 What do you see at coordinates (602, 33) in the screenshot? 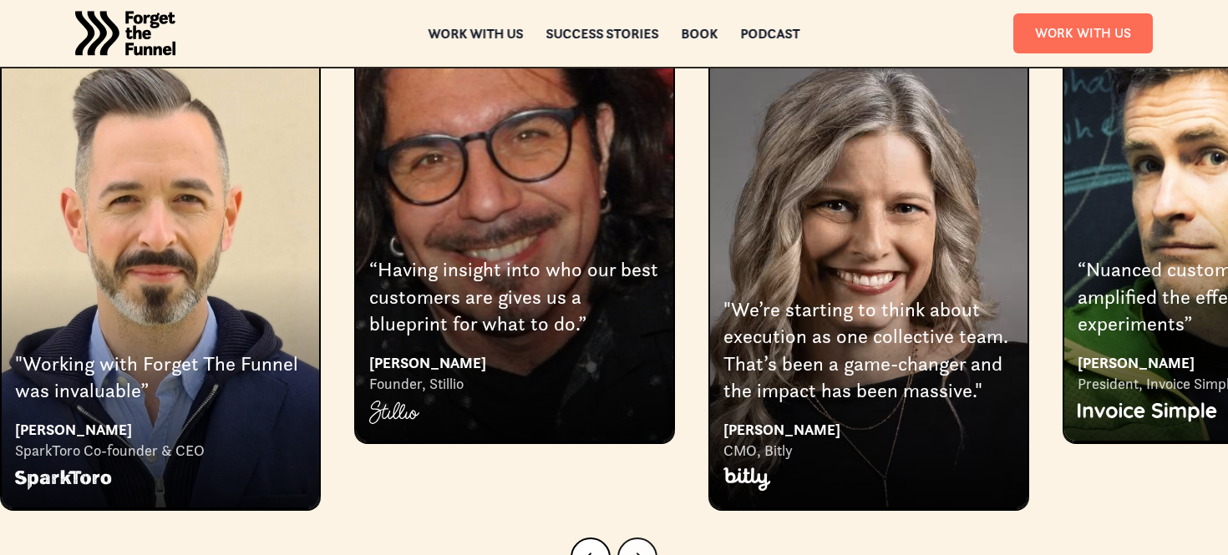
I see `div: Success Stories` at bounding box center [602, 33].